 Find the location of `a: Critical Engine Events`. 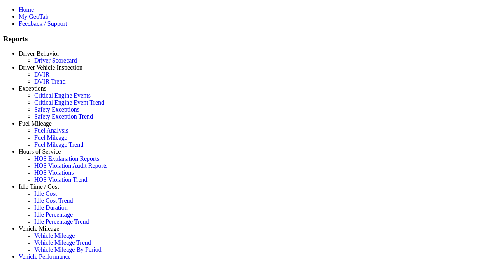

a: Critical Engine Events is located at coordinates (62, 95).